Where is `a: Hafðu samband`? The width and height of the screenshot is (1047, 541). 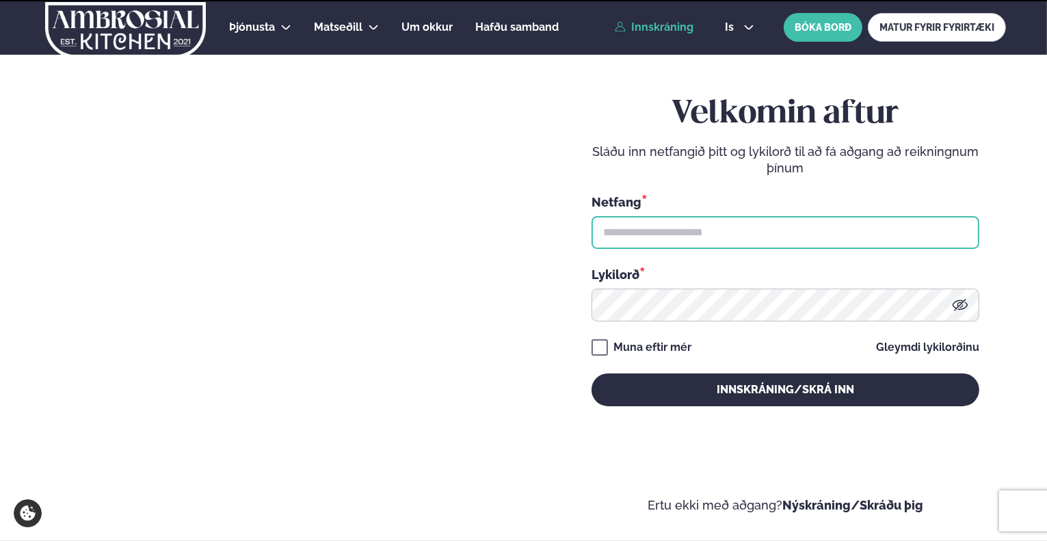 a: Hafðu samband is located at coordinates (517, 27).